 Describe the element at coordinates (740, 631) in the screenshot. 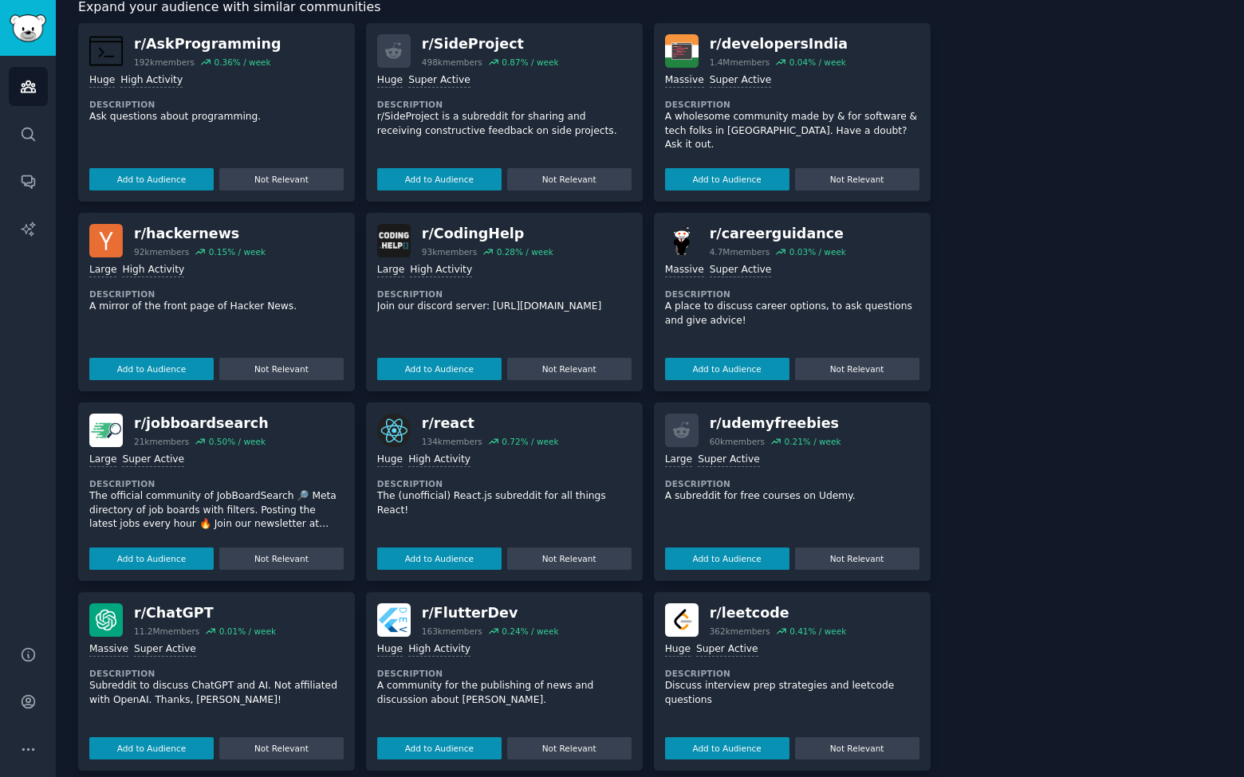

I see `div: 362k members` at that location.